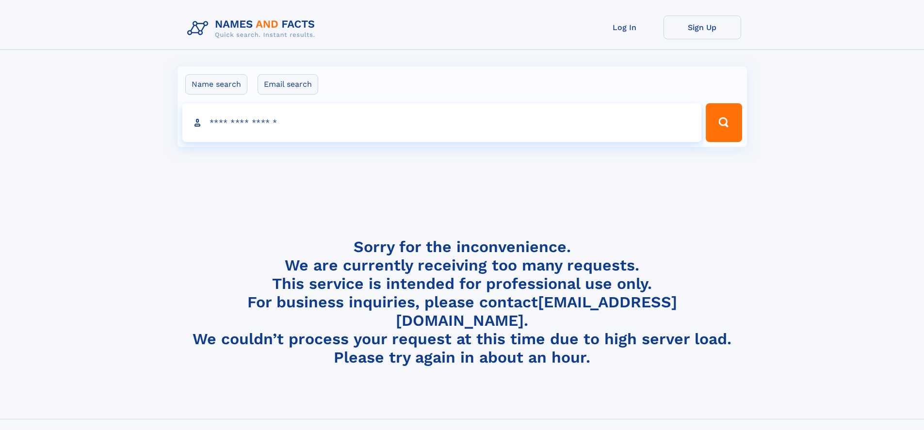 This screenshot has width=924, height=430. What do you see at coordinates (442, 123) in the screenshot?
I see `input: search input` at bounding box center [442, 123].